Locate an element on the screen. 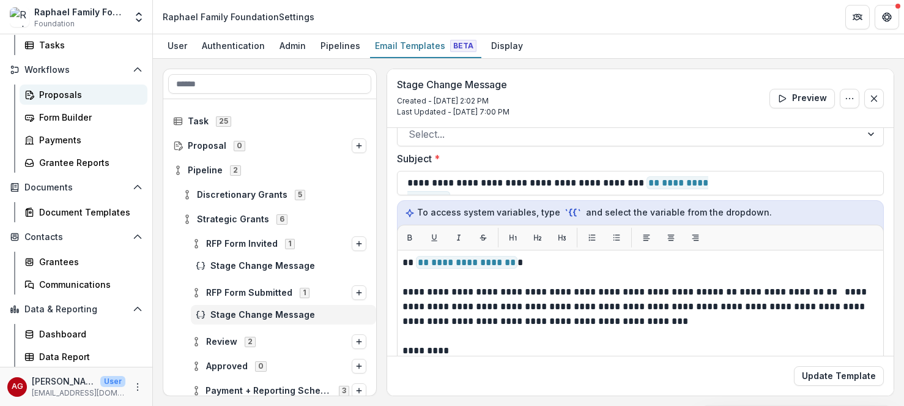 The width and height of the screenshot is (904, 406). div: Display is located at coordinates (507, 45).